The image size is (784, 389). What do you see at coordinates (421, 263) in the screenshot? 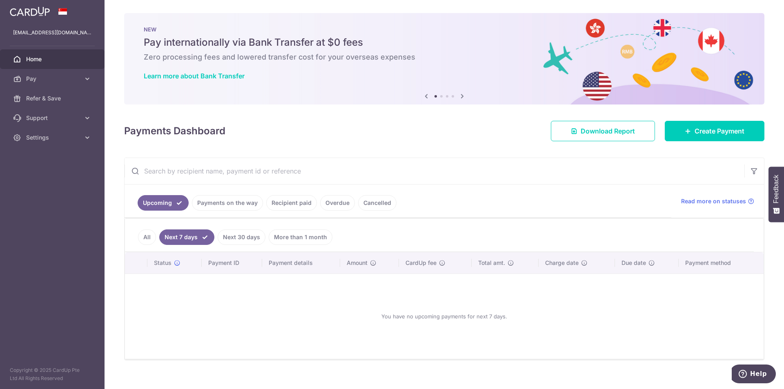
I see `span: CardUp fee` at bounding box center [421, 263].